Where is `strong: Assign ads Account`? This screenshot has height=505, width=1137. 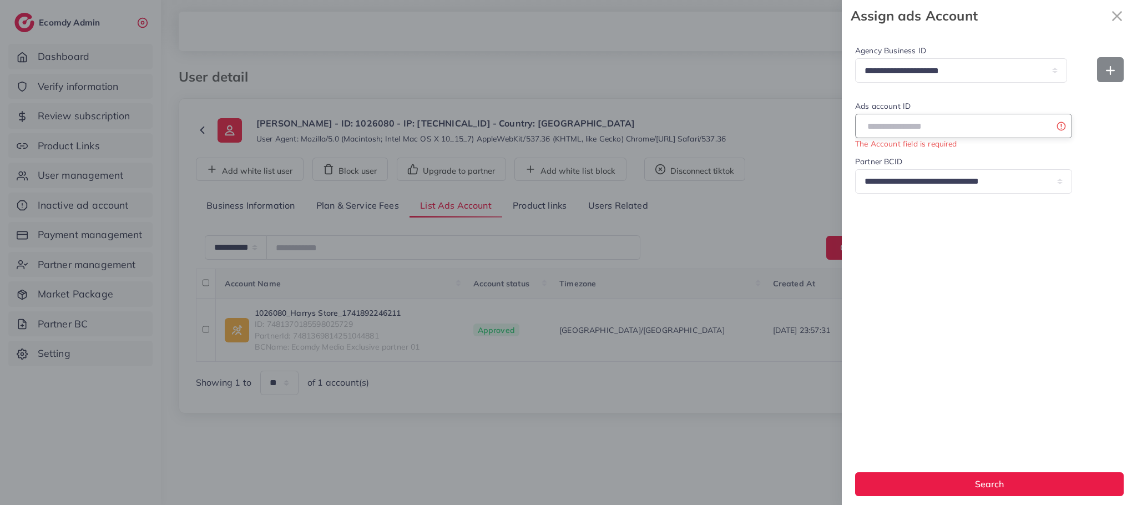
strong: Assign ads Account is located at coordinates (979, 16).